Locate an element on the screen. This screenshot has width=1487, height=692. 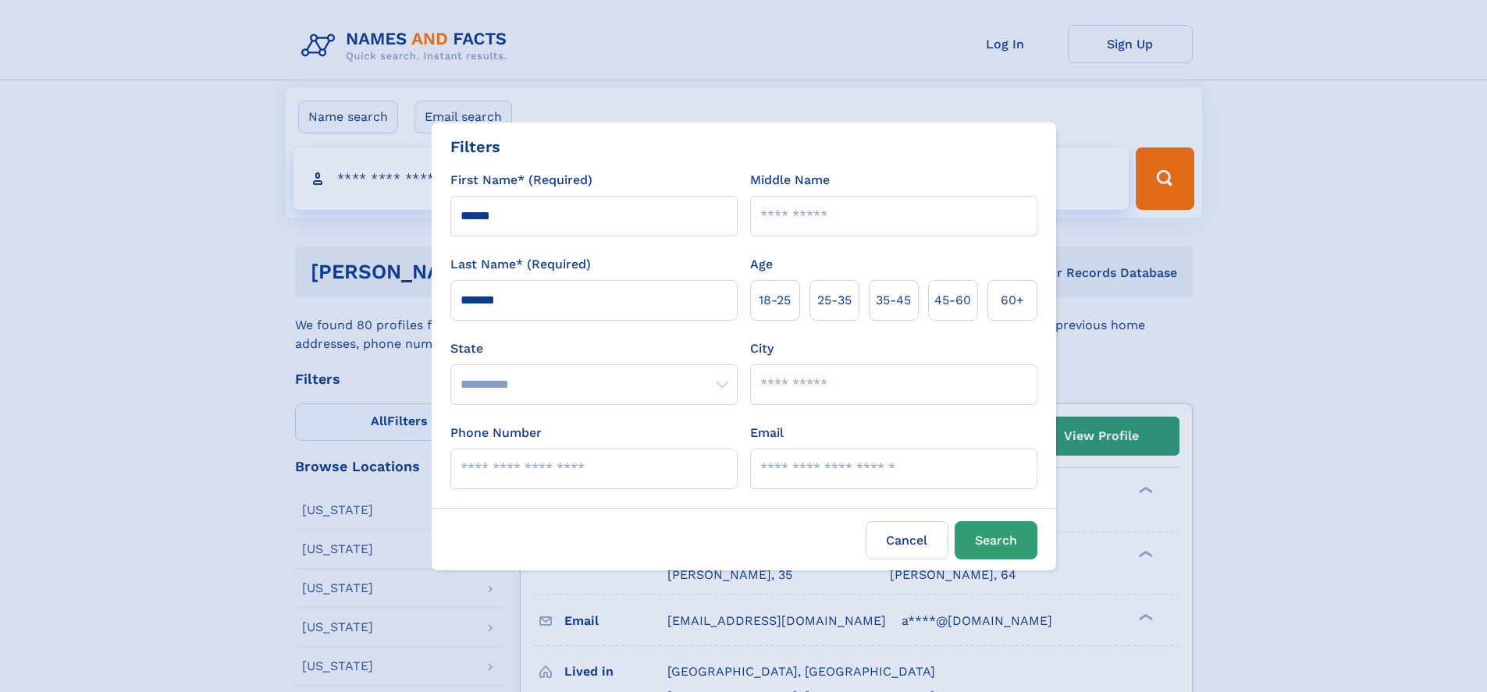
label: State is located at coordinates (594, 349).